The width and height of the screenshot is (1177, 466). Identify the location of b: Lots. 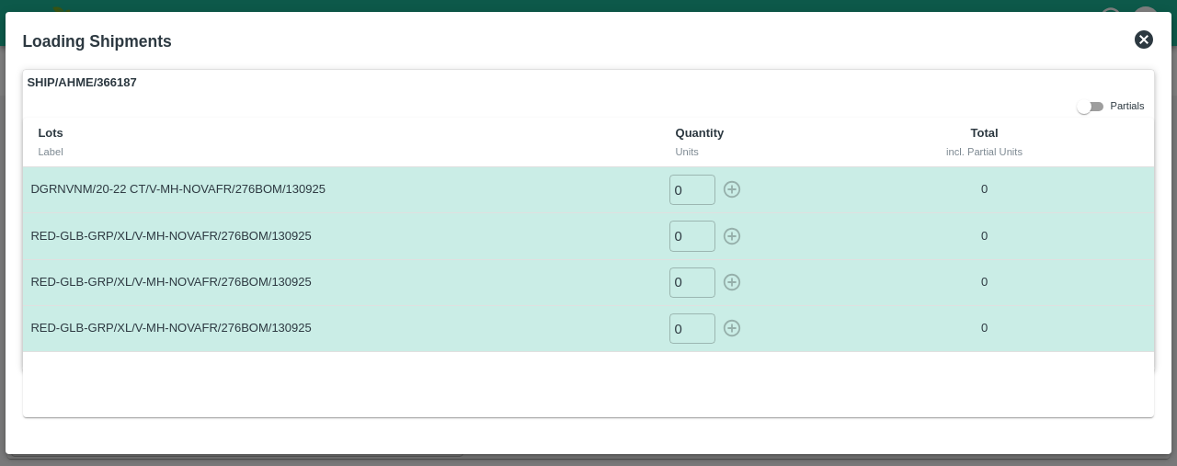
(50, 132).